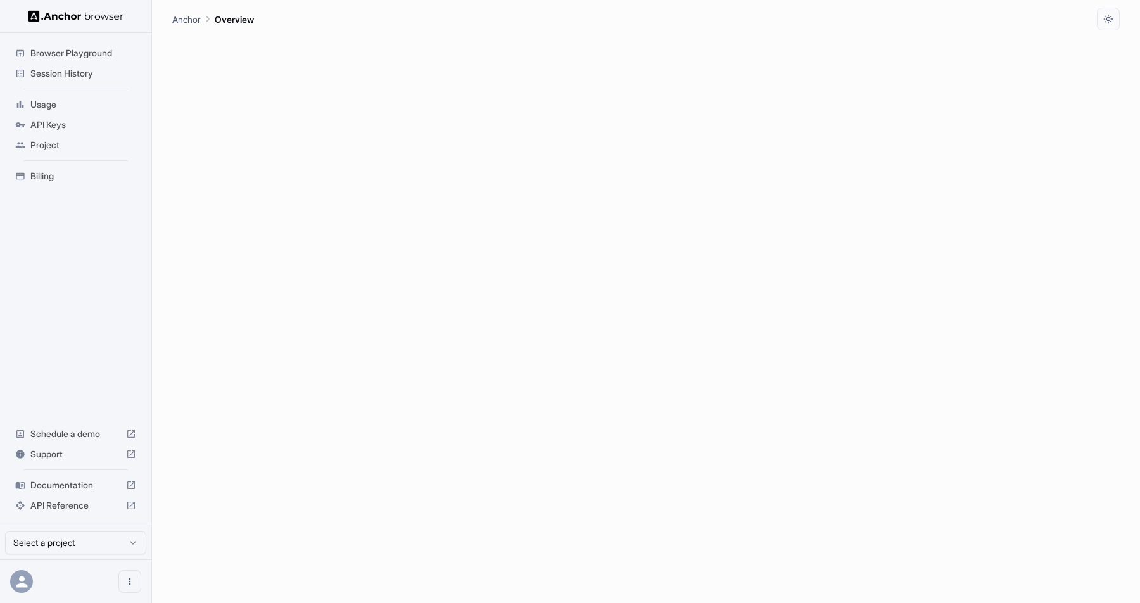 This screenshot has height=603, width=1140. What do you see at coordinates (83, 53) in the screenshot?
I see `span: Browser Playground` at bounding box center [83, 53].